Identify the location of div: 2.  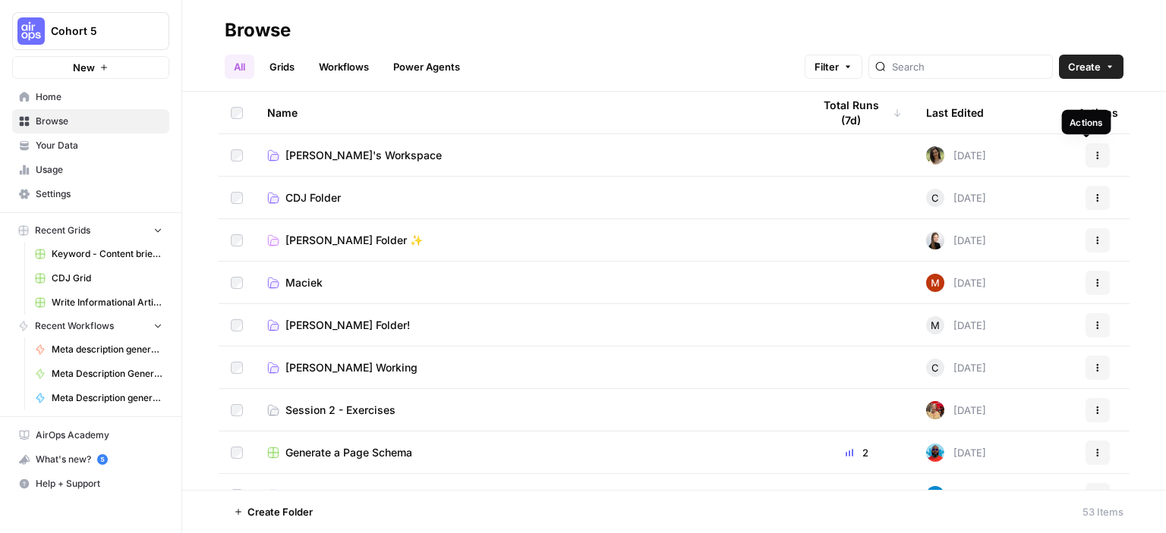
(857, 453).